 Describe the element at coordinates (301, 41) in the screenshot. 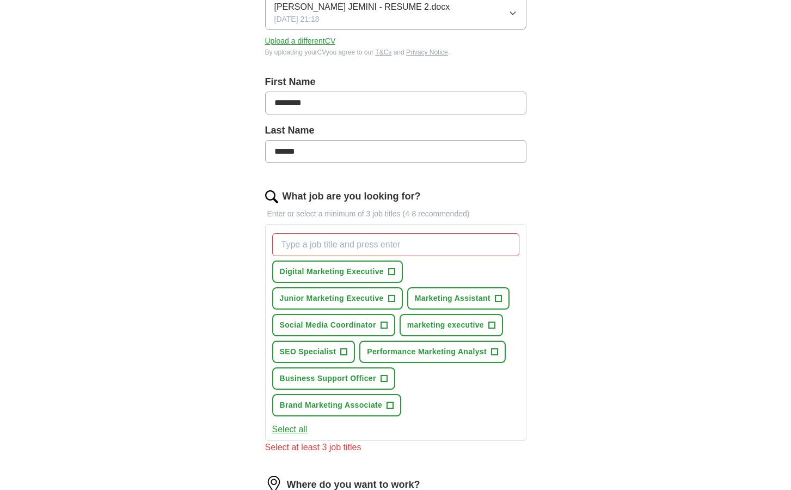

I see `button: Upload a differentCV` at that location.